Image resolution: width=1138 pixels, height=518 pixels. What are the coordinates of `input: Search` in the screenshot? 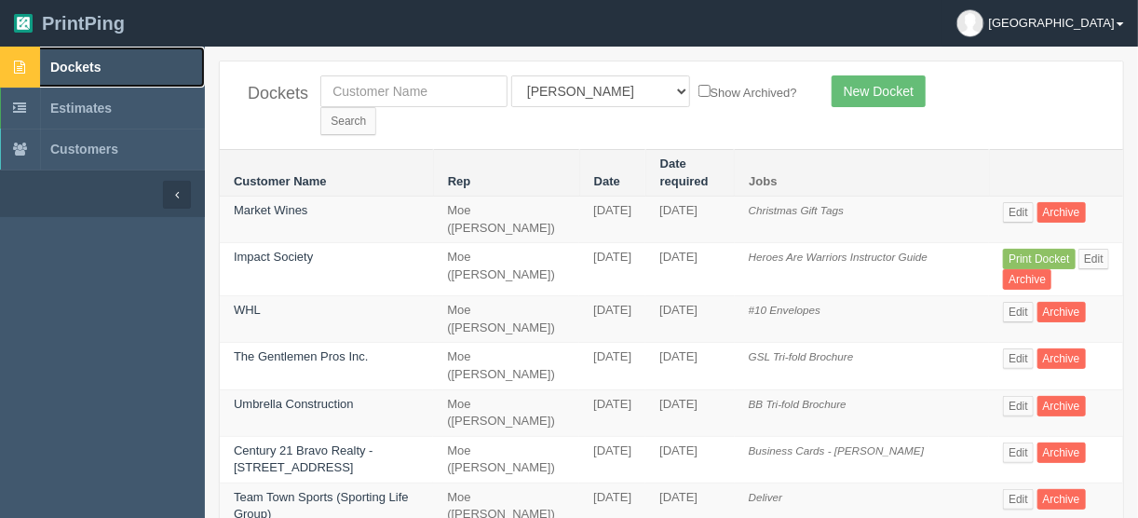 It's located at (348, 121).